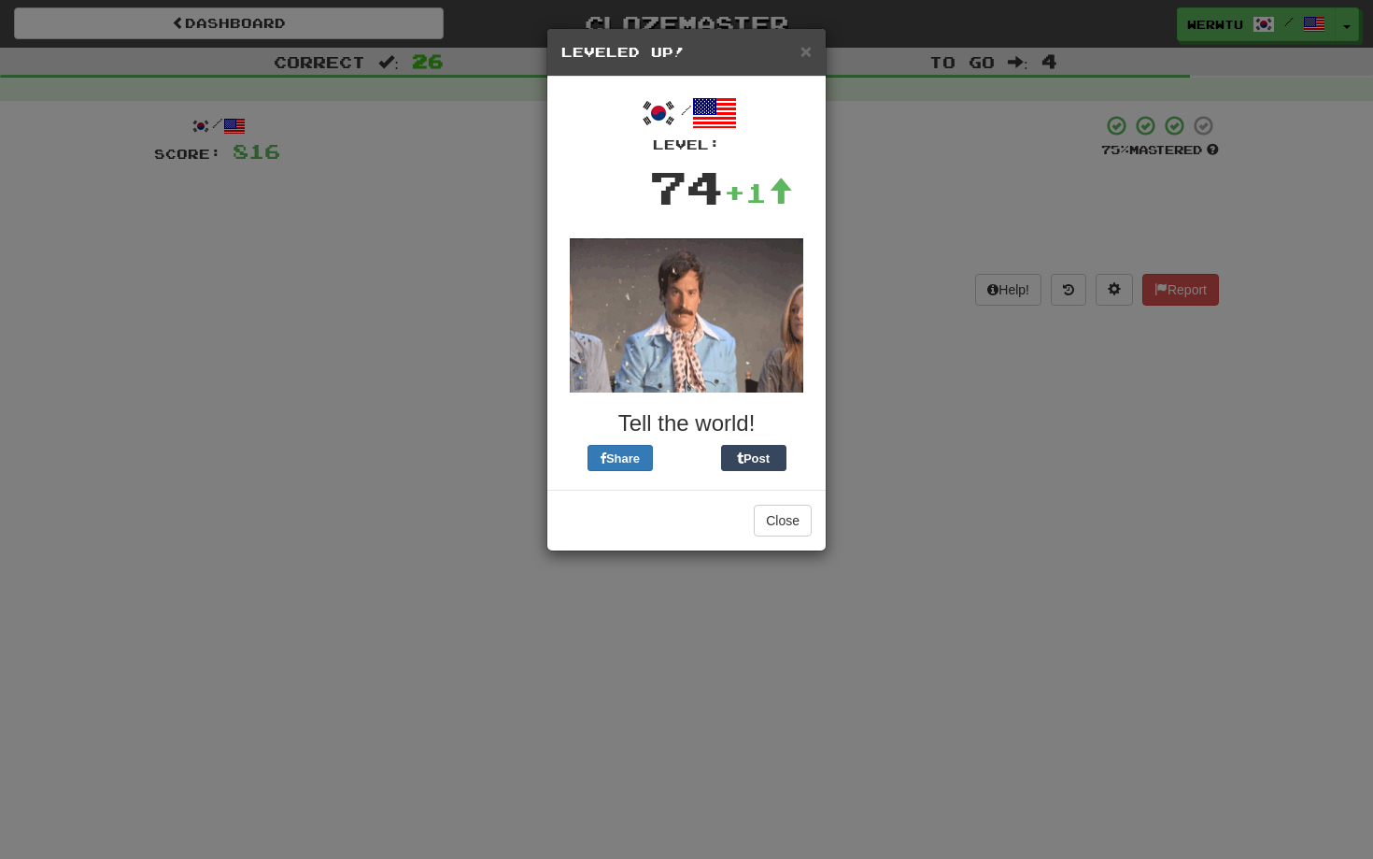 Image resolution: width=1373 pixels, height=859 pixels. Describe the element at coordinates (687, 423) in the screenshot. I see `h3: Tell the world!` at that location.